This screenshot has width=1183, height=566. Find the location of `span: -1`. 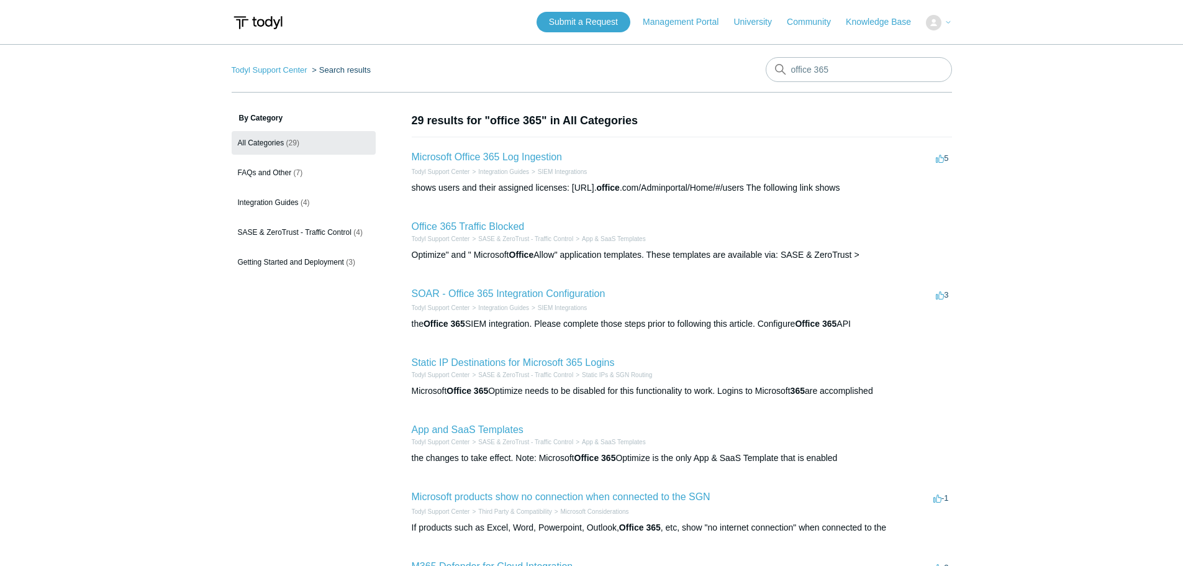

span: -1 is located at coordinates (941, 497).